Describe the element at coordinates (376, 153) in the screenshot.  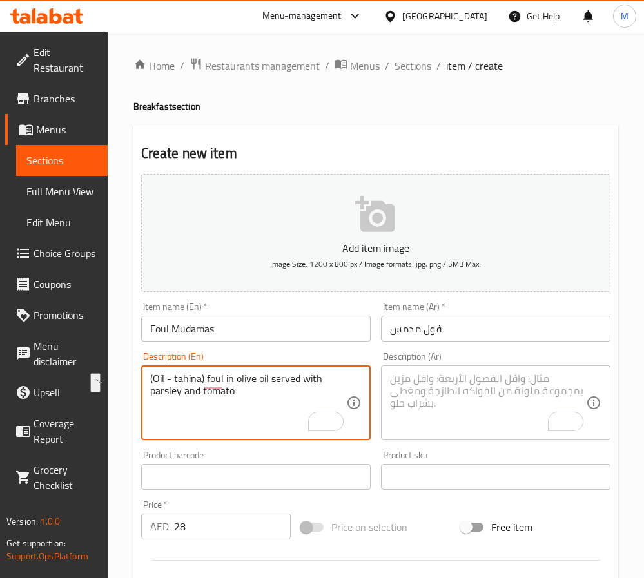
I see `h2: Create new item` at that location.